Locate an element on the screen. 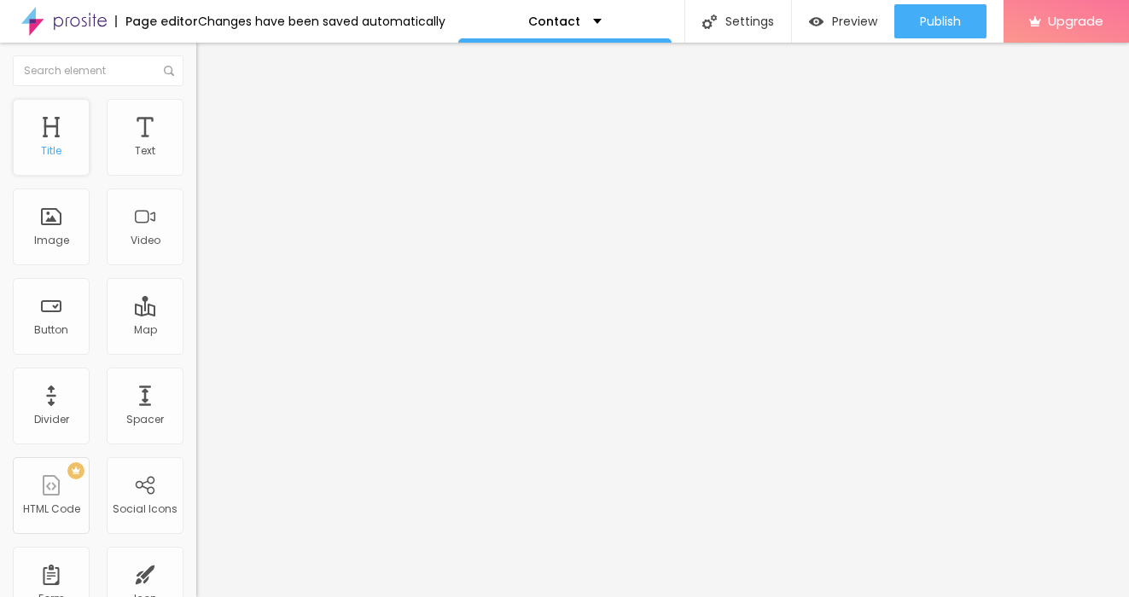 The height and width of the screenshot is (597, 1129). div: Page editor is located at coordinates (156, 21).